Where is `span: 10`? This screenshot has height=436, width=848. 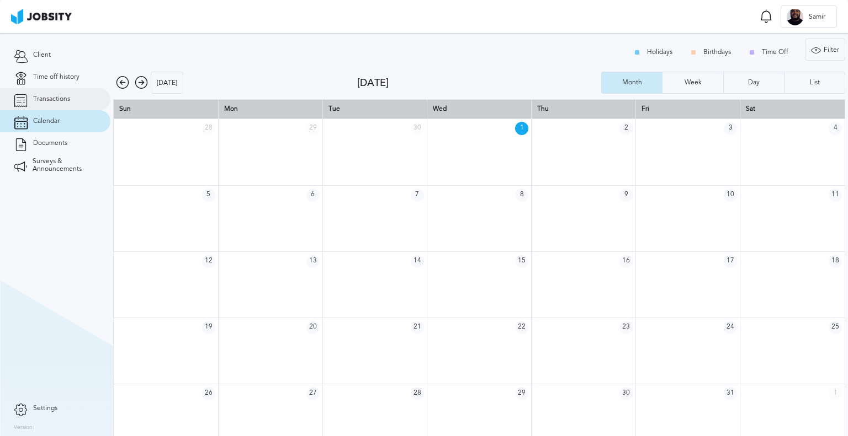 span: 10 is located at coordinates (730, 195).